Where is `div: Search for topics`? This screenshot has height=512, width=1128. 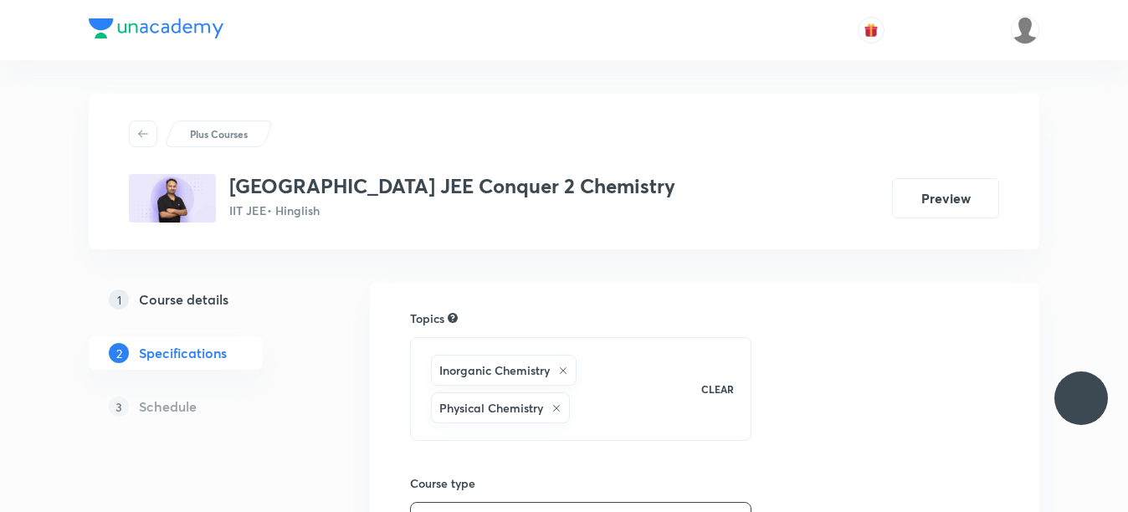
div: Search for topics is located at coordinates (453, 318).